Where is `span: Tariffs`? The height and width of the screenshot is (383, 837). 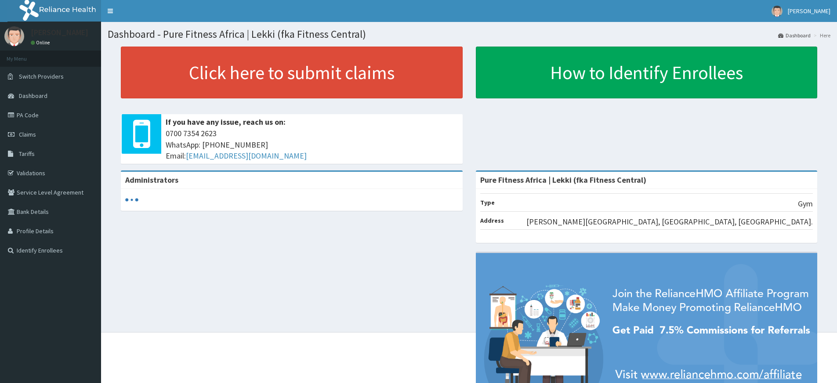
span: Tariffs is located at coordinates (27, 154).